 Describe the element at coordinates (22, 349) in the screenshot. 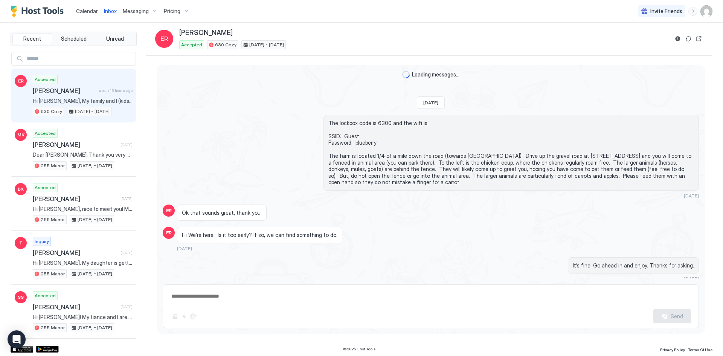

I see `div: App Store` at that location.